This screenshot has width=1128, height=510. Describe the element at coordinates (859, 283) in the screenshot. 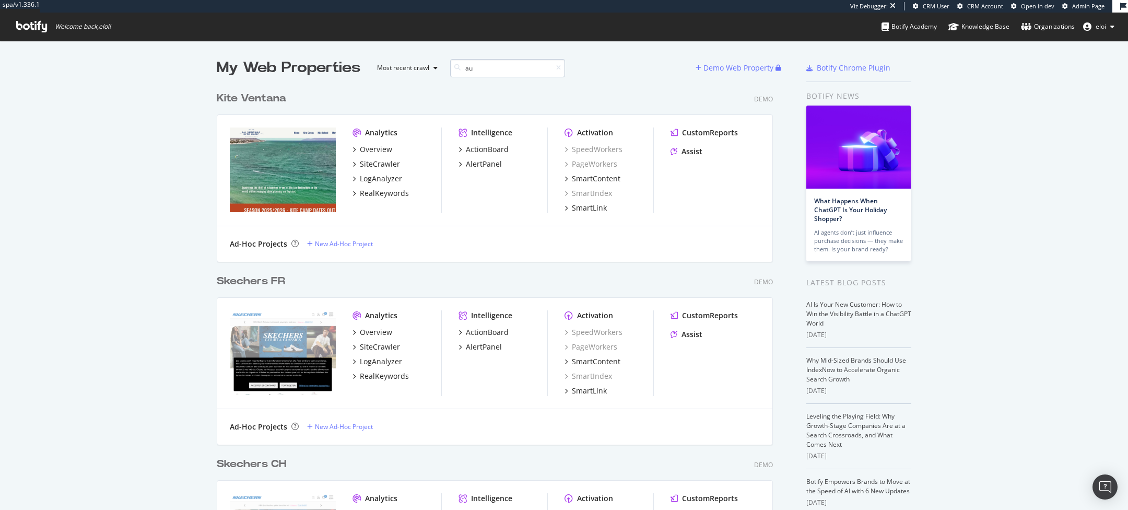

I see `div: Latest Blog Posts` at that location.